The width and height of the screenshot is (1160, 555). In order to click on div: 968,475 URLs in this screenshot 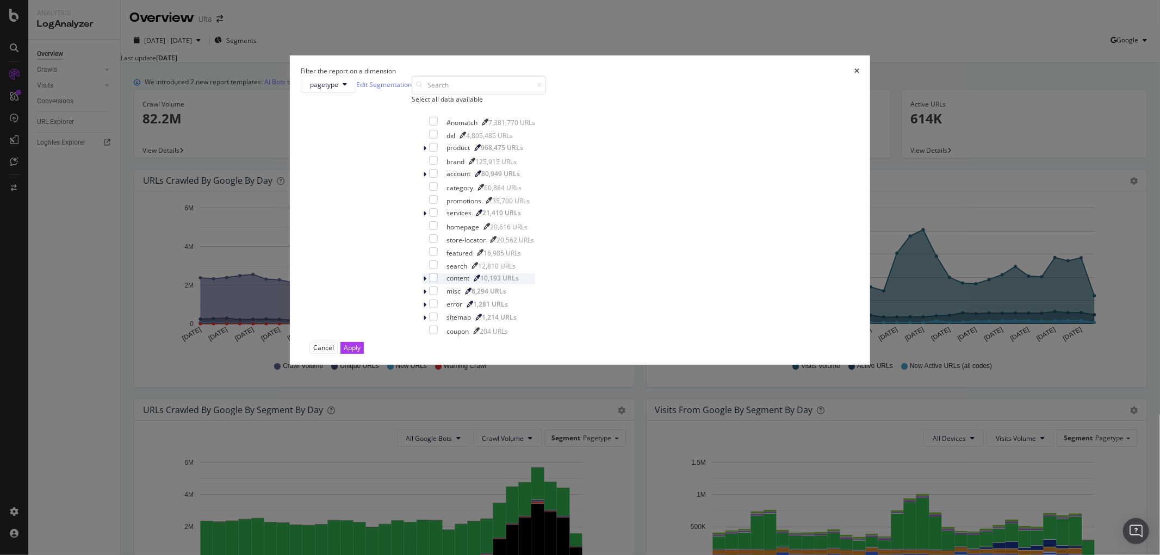, I will do `click(502, 147)`.